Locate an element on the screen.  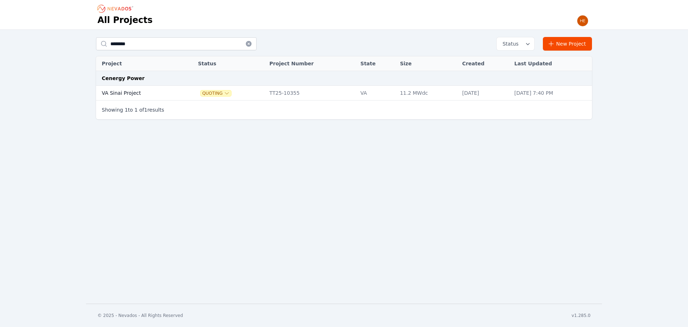
img: Henar Luque is located at coordinates (583, 21).